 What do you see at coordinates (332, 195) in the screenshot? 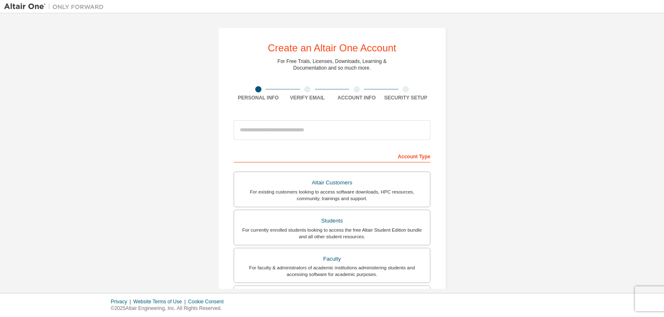
I see `div: For existing customers looking to access software downloads, HPC resources, community, trainings ...` at bounding box center [332, 195].